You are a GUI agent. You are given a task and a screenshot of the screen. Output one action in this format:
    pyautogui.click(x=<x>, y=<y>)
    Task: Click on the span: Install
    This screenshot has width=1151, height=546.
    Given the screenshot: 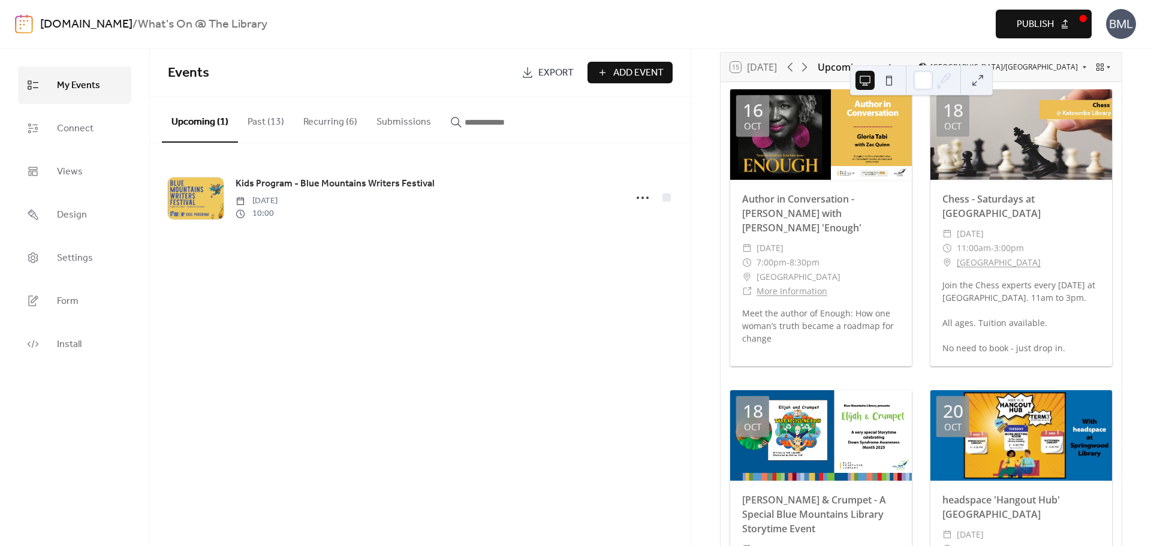 What is the action you would take?
    pyautogui.click(x=69, y=345)
    